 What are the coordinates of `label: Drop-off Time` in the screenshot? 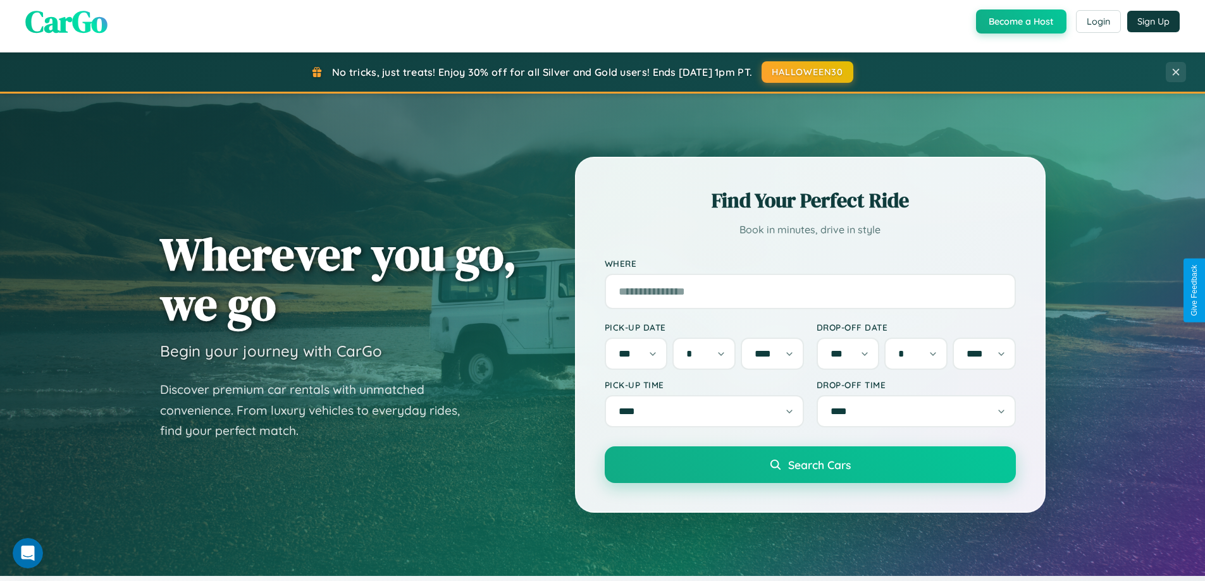 It's located at (916, 385).